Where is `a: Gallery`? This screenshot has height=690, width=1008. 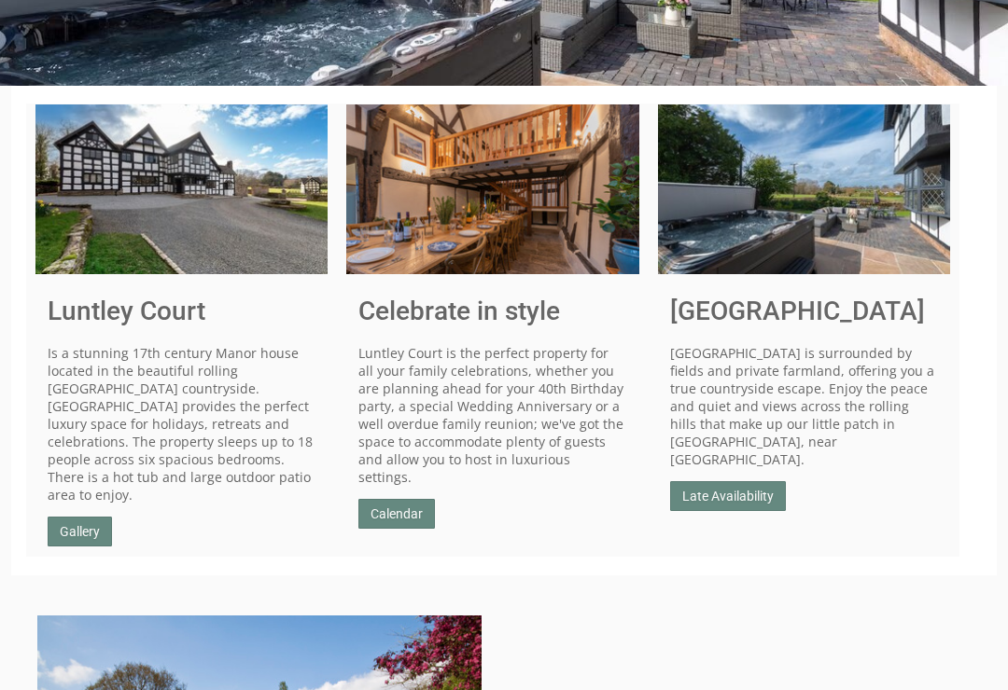 a: Gallery is located at coordinates (79, 532).